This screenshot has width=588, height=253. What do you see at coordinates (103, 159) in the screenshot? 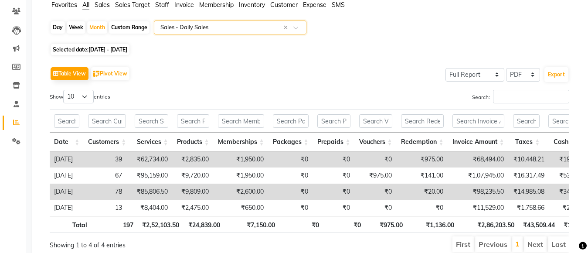
I see `td: 39` at bounding box center [103, 159].